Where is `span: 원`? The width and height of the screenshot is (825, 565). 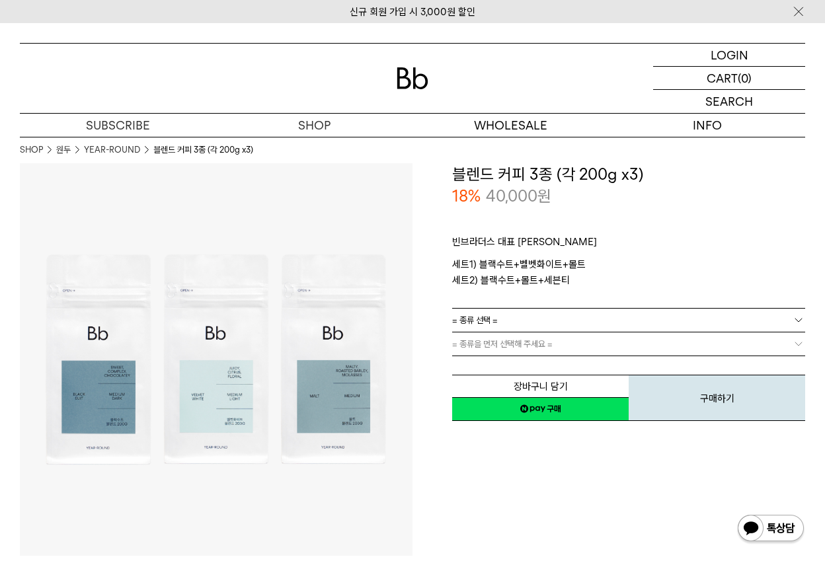
span: 원 is located at coordinates (544, 196).